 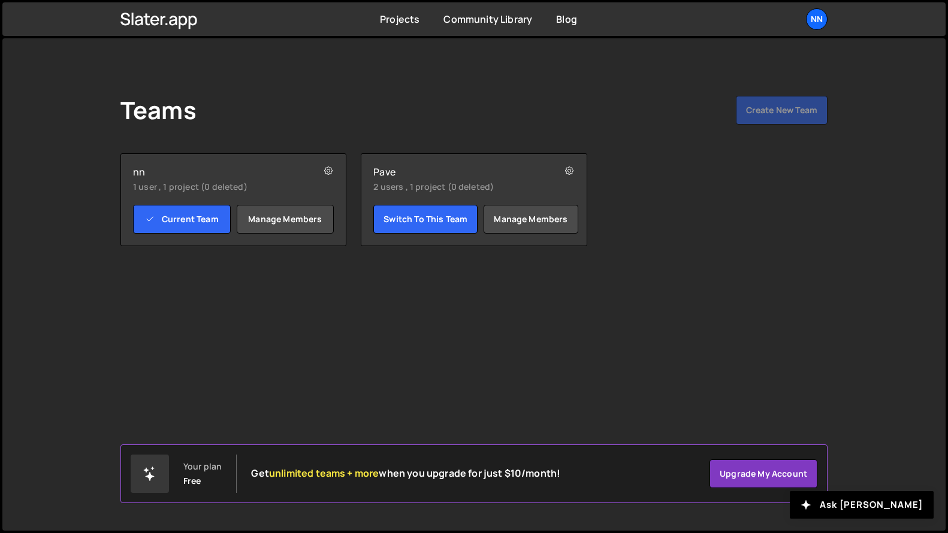 I want to click on h2: Get when you upgrade for just $10/month!, so click(x=406, y=473).